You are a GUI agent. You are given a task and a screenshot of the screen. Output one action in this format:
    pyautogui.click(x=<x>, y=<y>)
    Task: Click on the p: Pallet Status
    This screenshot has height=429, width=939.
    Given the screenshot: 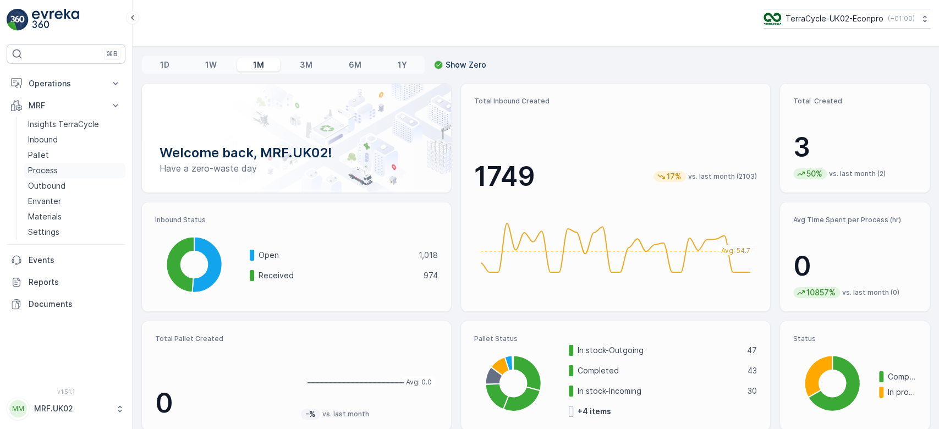 What is the action you would take?
    pyautogui.click(x=615, y=339)
    